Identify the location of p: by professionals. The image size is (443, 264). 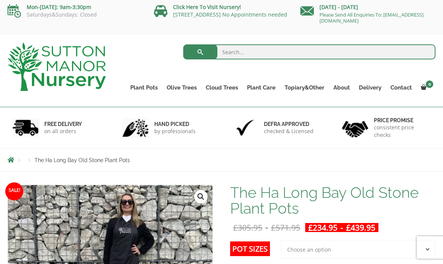
(175, 131).